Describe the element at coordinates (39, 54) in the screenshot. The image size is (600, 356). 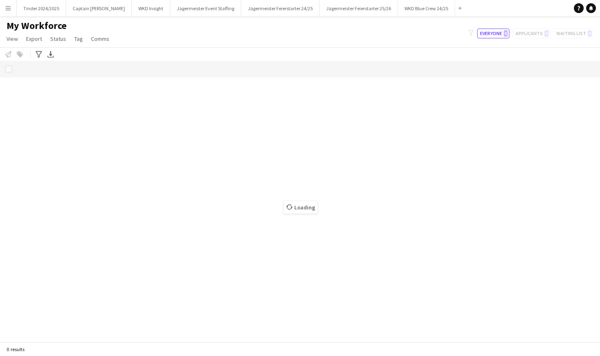
I see `app-action-btn: Advanced filters` at that location.